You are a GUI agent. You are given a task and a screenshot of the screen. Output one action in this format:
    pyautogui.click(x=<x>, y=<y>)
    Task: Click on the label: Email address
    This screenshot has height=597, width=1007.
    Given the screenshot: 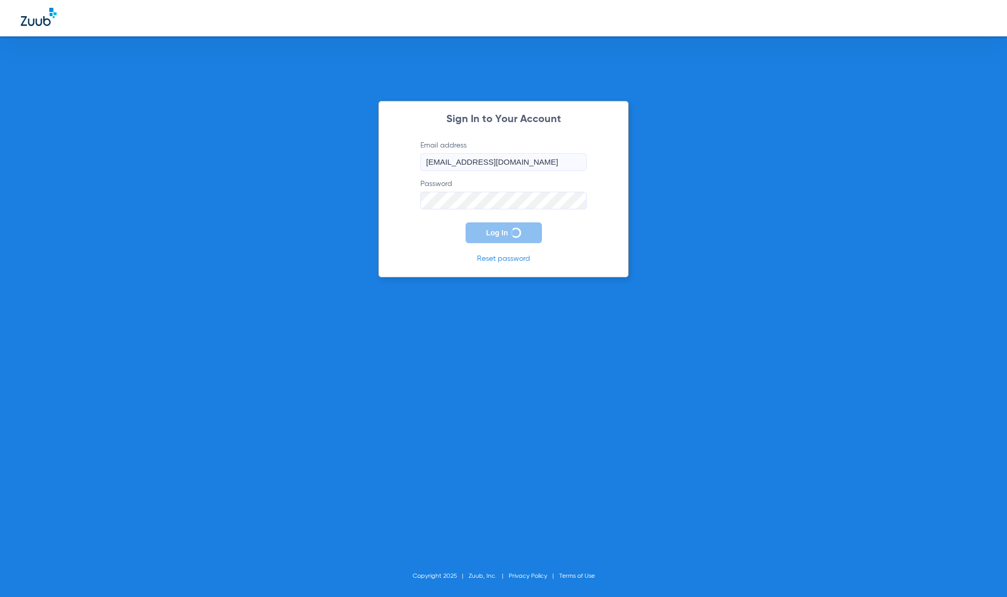 What is the action you would take?
    pyautogui.click(x=504, y=155)
    